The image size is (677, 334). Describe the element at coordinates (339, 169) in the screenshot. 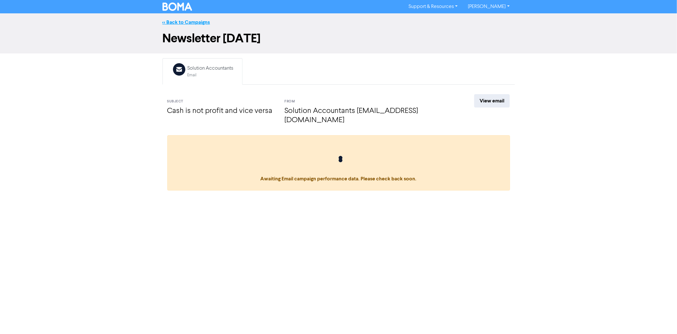

I see `span: Awaiting Email campaign performance data. Please check back soon.` at that location.